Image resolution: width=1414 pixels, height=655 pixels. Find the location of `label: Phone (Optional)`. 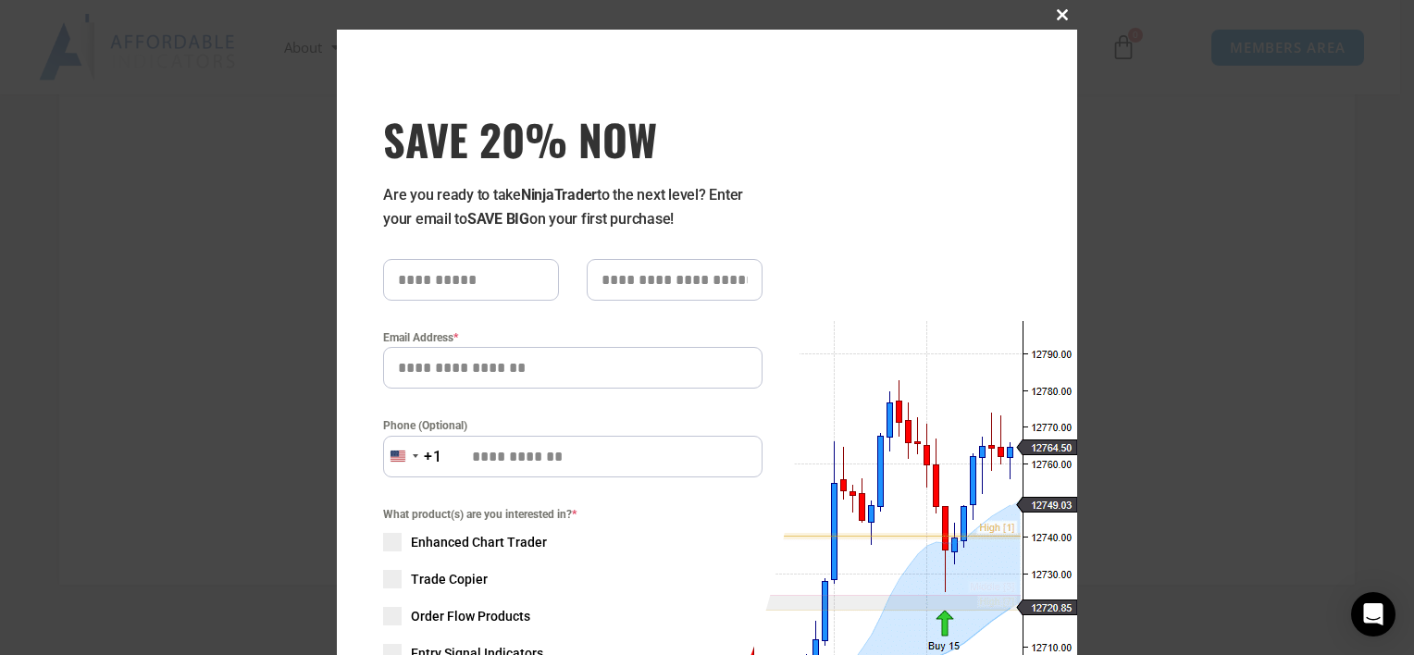

label: Phone (Optional) is located at coordinates (573, 426).